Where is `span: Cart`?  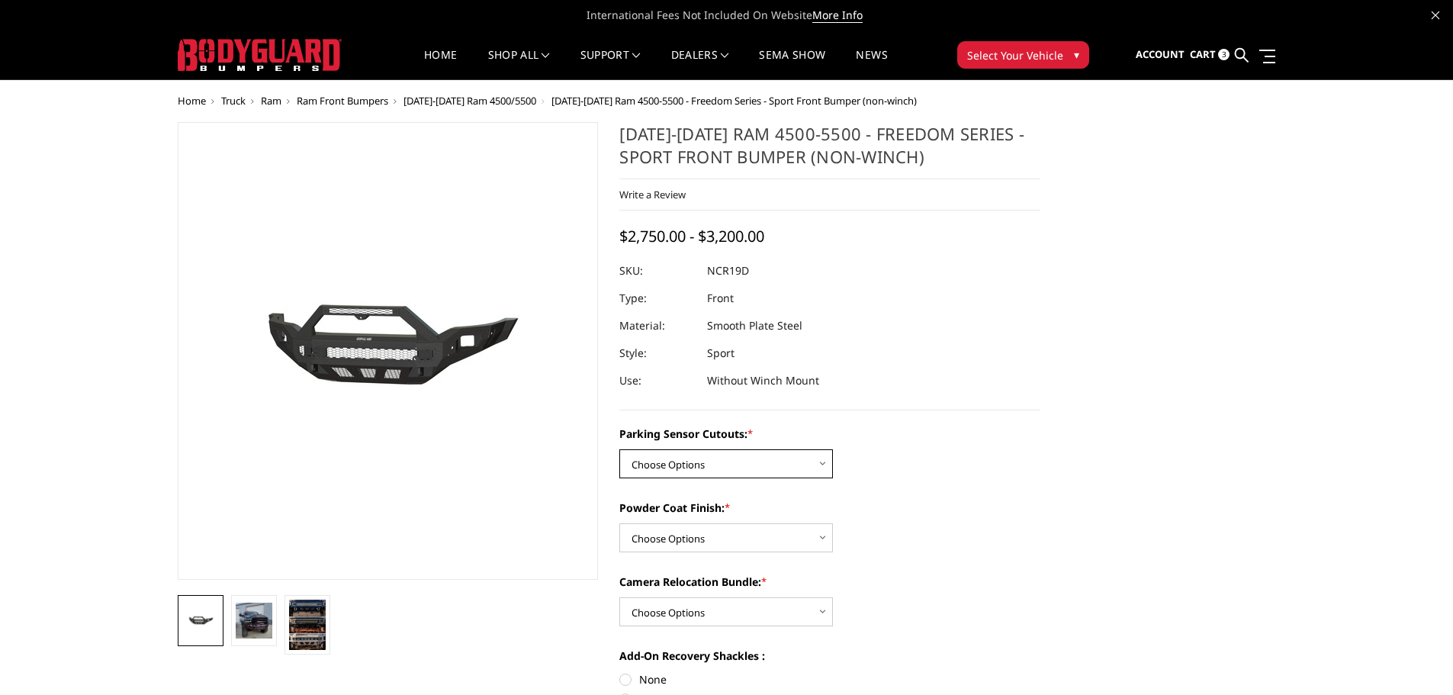 span: Cart is located at coordinates (1203, 54).